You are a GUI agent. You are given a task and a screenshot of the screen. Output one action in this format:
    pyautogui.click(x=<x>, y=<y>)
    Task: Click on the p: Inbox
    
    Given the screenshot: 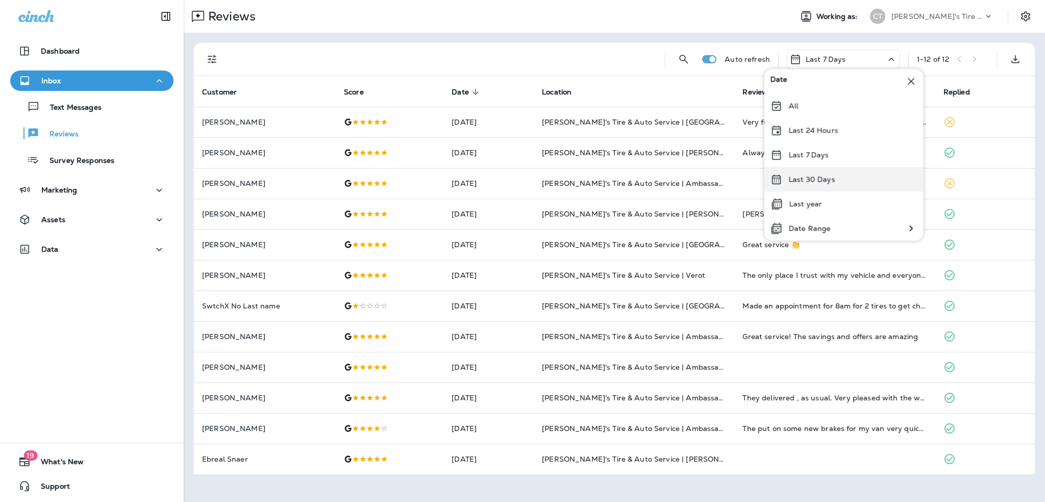 What is the action you would take?
    pyautogui.click(x=51, y=81)
    